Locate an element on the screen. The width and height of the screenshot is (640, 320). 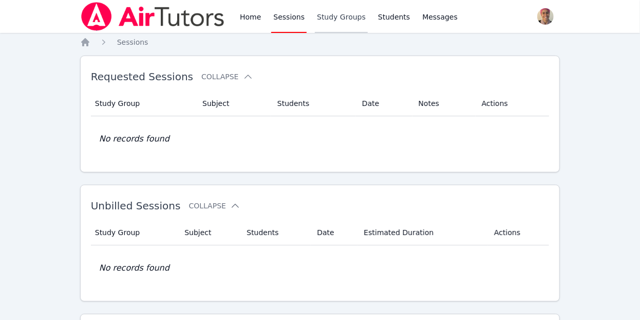
span: Unbilled Sessions is located at coordinates (136, 206).